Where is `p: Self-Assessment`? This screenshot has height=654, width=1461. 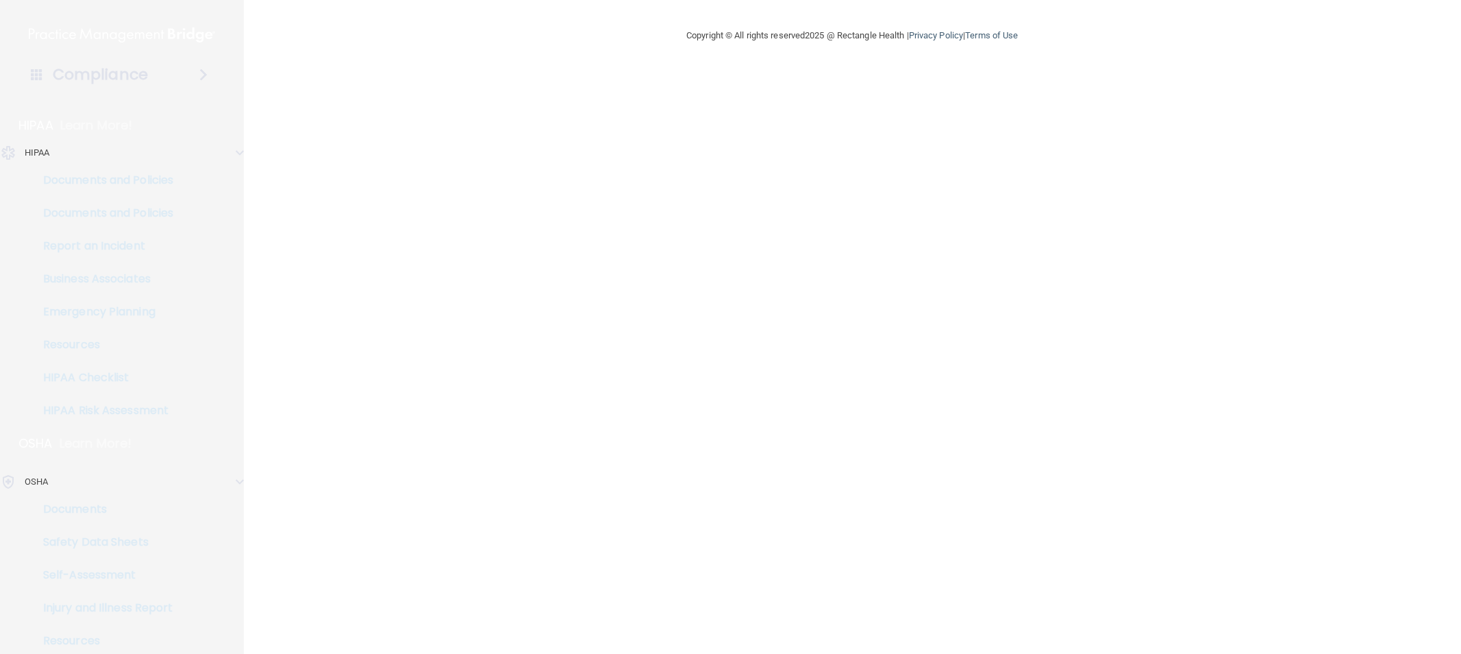
p: Self-Assessment is located at coordinates (102, 575).